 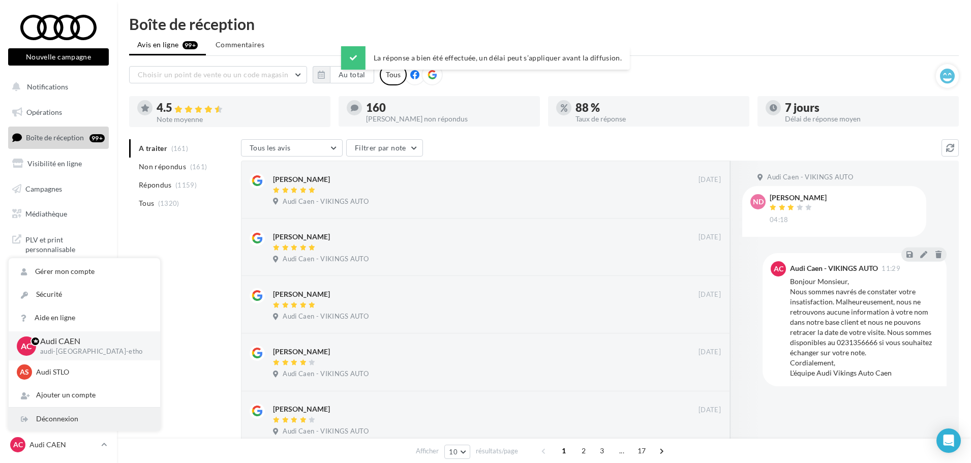 I want to click on div: Ajouter un compte, so click(x=84, y=395).